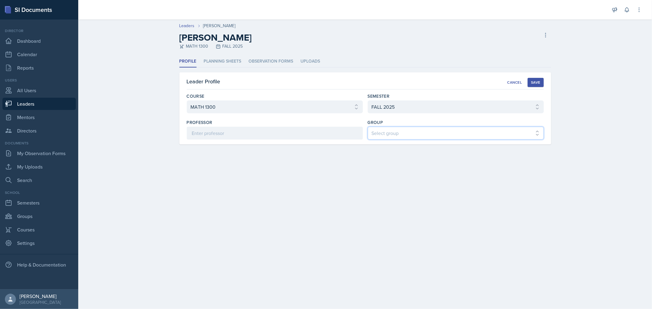 Image resolution: width=652 pixels, height=309 pixels. What do you see at coordinates (39, 265) in the screenshot?
I see `div: Help & Documentation` at bounding box center [39, 265].